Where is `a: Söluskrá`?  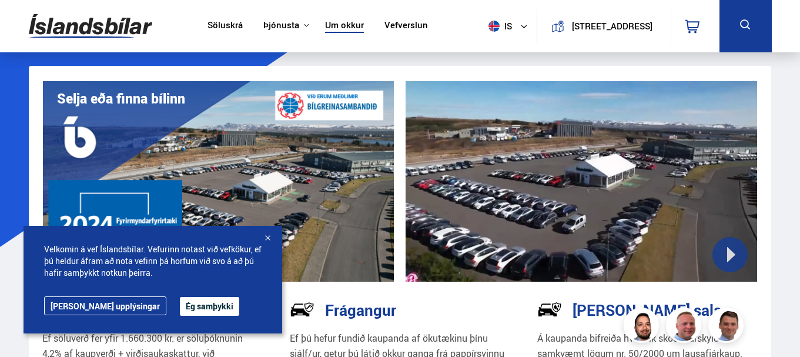 a: Söluskrá is located at coordinates (225, 26).